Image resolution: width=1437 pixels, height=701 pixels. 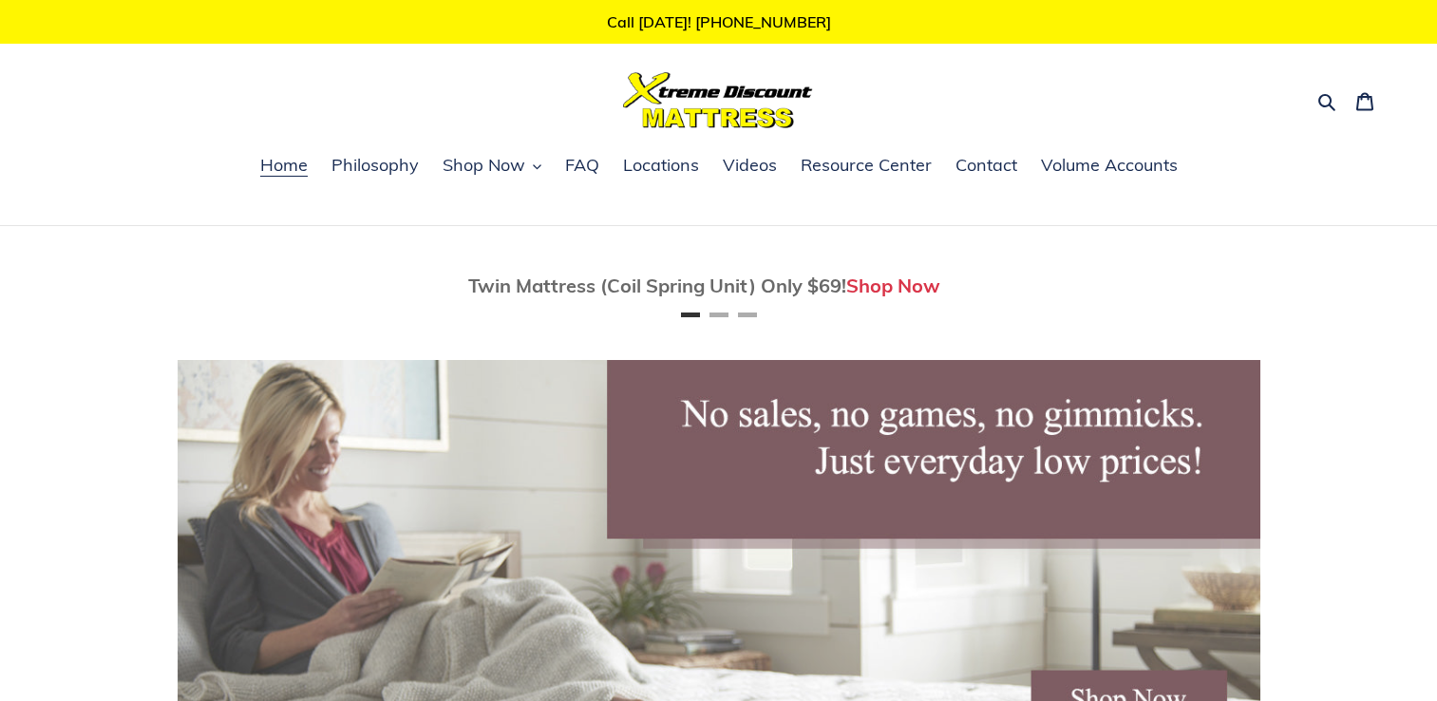 I want to click on button: Shop Now, so click(x=492, y=166).